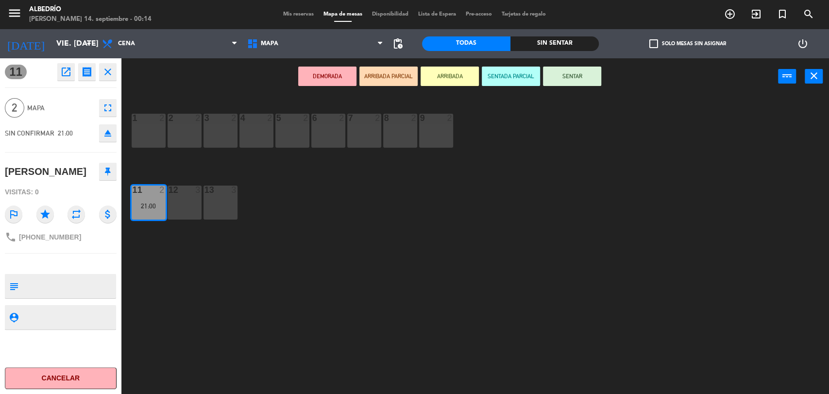 The height and width of the screenshot is (394, 829). I want to click on i: subject, so click(14, 286).